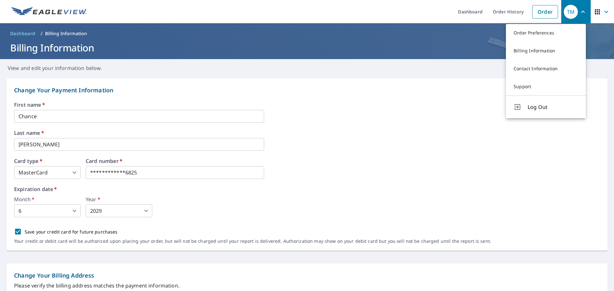 The height and width of the screenshot is (291, 614). I want to click on span: Log Out, so click(553, 107).